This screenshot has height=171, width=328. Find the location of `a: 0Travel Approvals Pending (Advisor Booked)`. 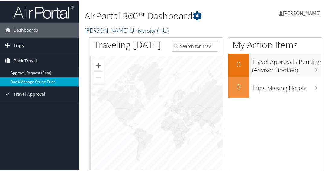

a: 0Travel Approvals Pending (Advisor Booked) is located at coordinates (274, 64).